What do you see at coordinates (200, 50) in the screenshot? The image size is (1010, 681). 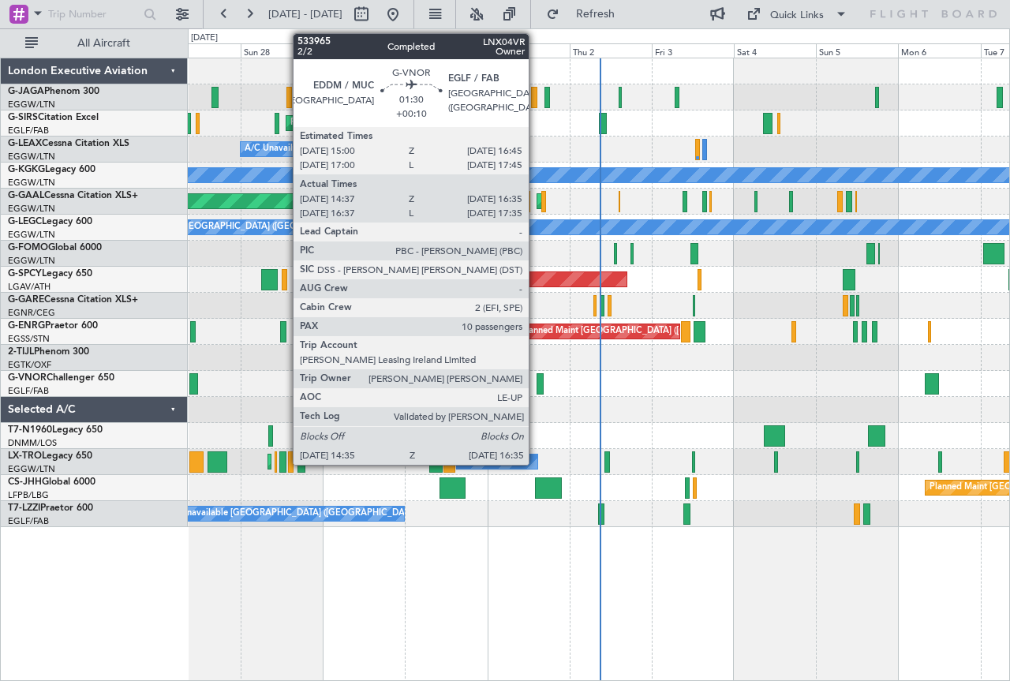 I see `div: Sat 27` at bounding box center [200, 50].